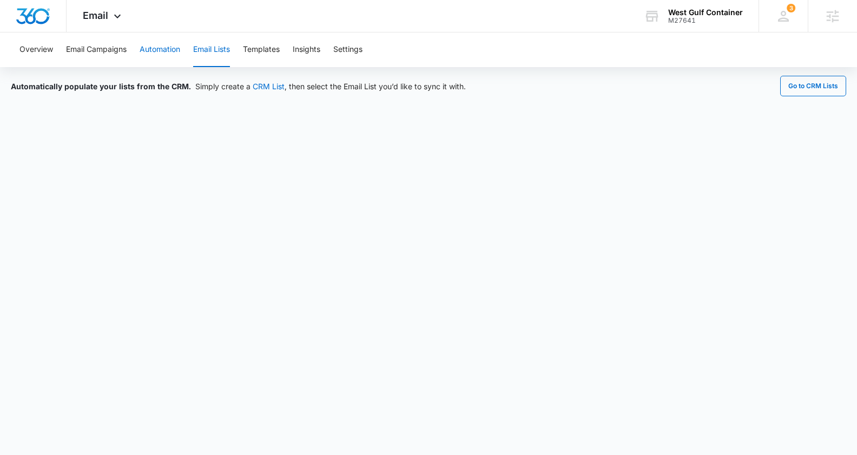 The height and width of the screenshot is (455, 857). What do you see at coordinates (101, 86) in the screenshot?
I see `span: Automatically populate your lists from the CRM.` at bounding box center [101, 86].